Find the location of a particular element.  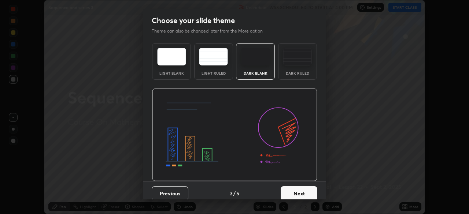

div: Dark Ruled is located at coordinates (298, 73).